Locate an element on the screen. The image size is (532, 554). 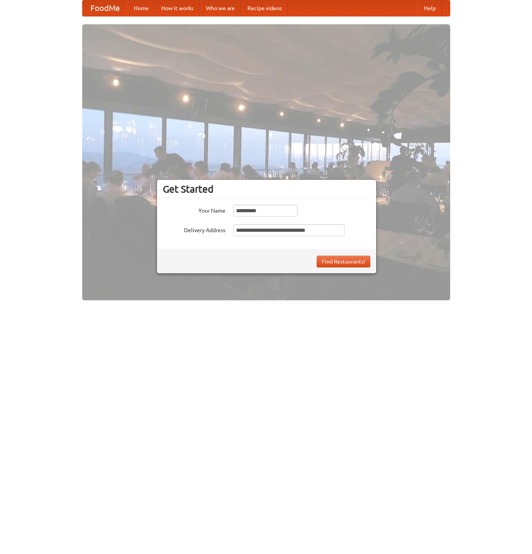
a: Home is located at coordinates (141, 8).